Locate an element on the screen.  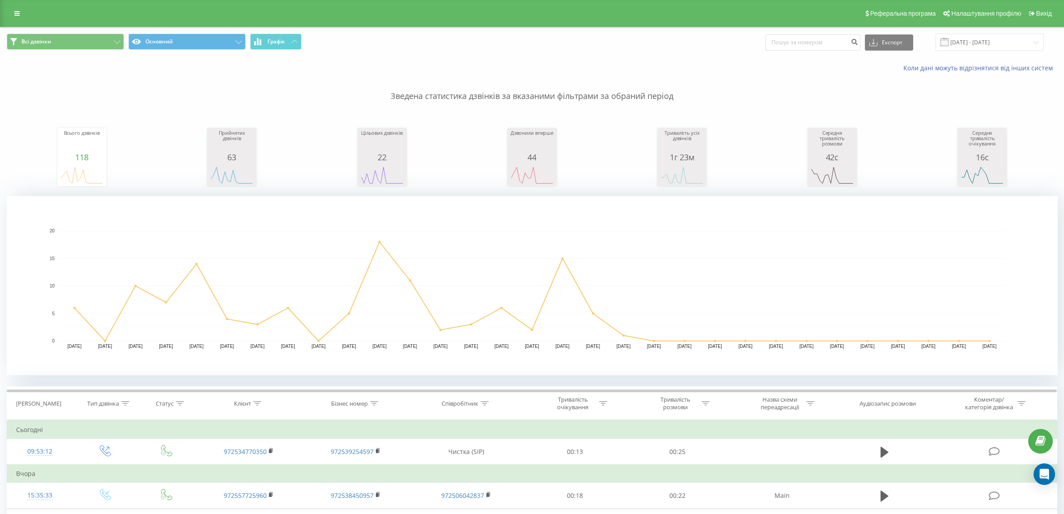
button: Графік is located at coordinates (276, 42).